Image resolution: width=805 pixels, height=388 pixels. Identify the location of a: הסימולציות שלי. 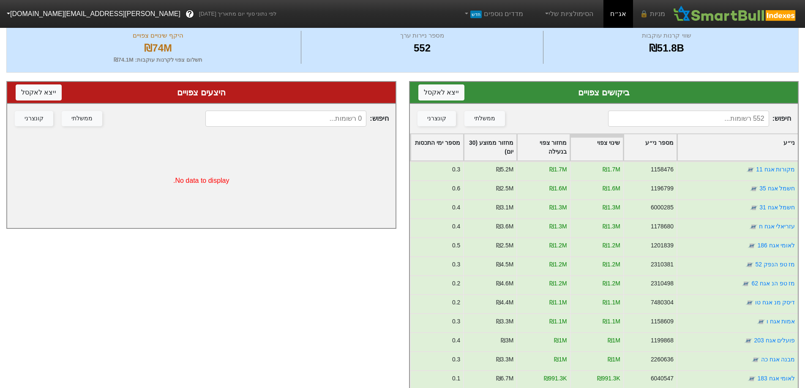
(568, 14).